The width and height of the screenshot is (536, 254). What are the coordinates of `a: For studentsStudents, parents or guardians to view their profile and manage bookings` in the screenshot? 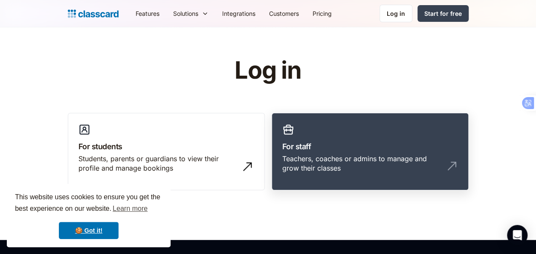 It's located at (166, 152).